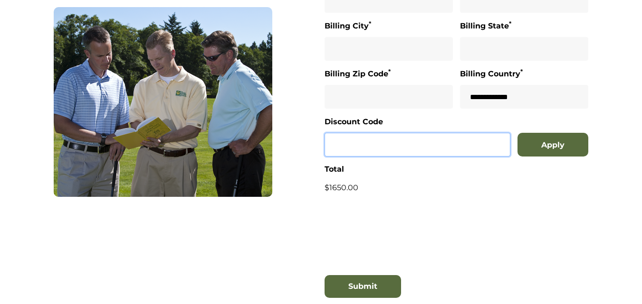 The height and width of the screenshot is (304, 642). Describe the element at coordinates (485, 26) in the screenshot. I see `label: Billing State` at that location.